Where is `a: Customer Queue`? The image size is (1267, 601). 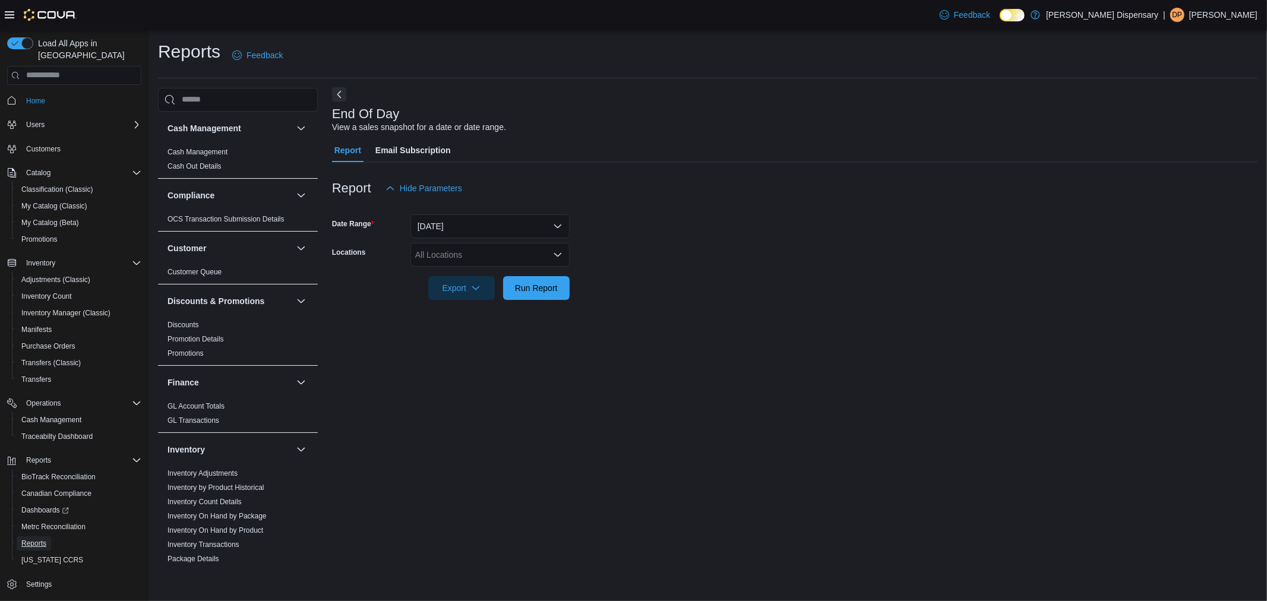
a: Customer Queue is located at coordinates (194, 272).